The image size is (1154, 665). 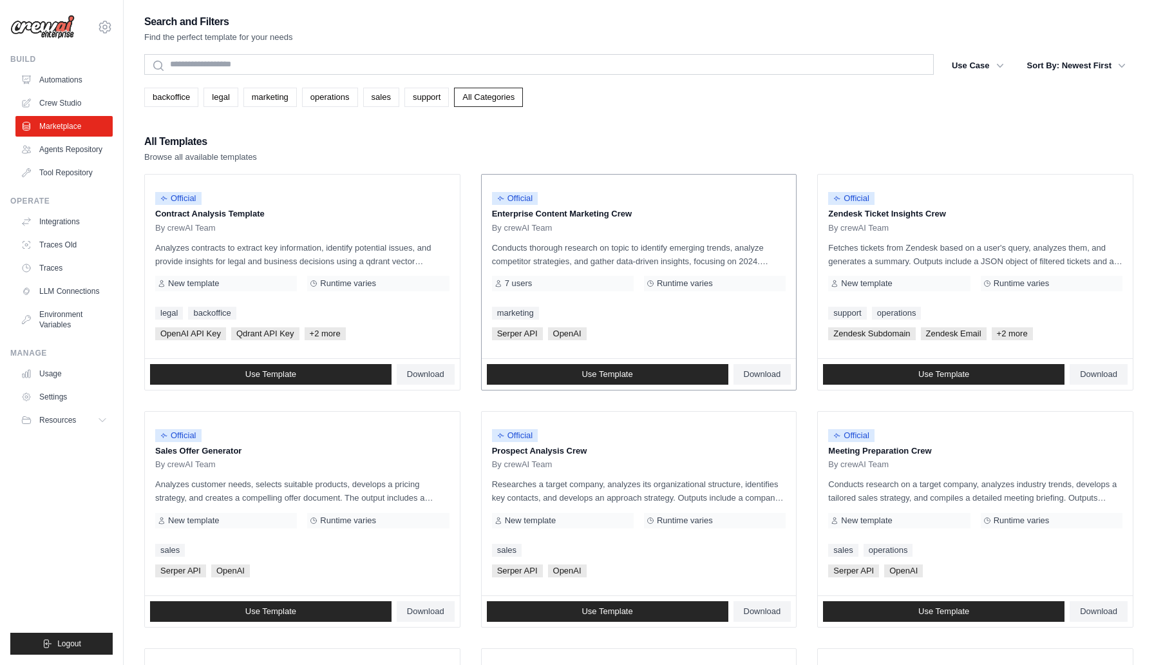 I want to click on span: Zendesk Email, so click(x=954, y=334).